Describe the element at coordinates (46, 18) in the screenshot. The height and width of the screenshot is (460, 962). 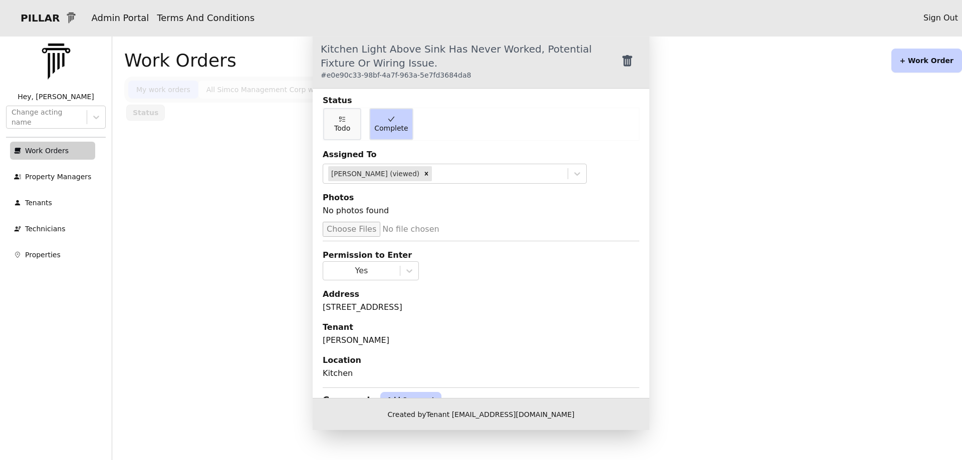
I see `a: PILLAR` at that location.